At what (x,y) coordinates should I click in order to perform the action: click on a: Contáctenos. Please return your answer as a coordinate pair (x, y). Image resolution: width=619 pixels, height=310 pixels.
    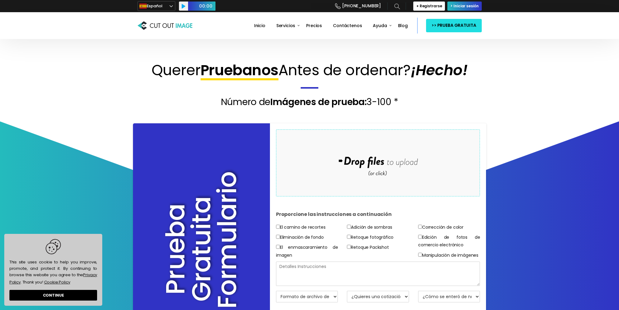
    Looking at the image, I should click on (347, 26).